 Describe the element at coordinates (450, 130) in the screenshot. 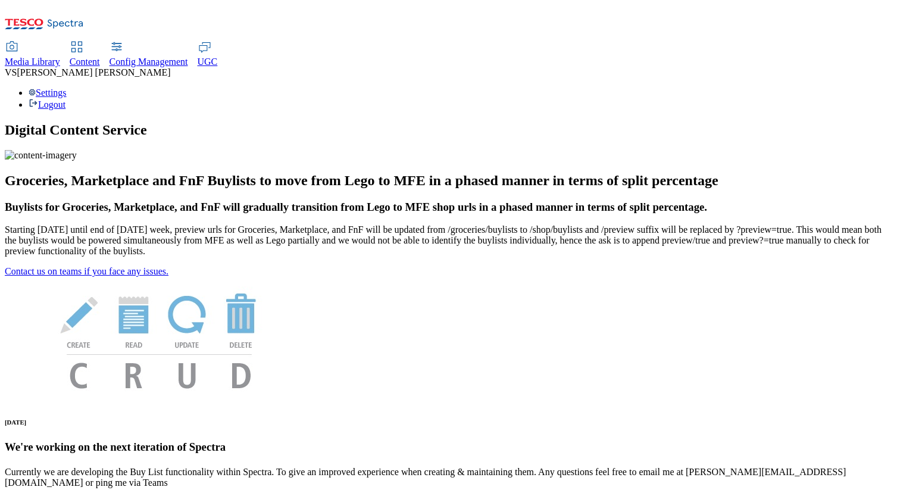

I see `h1: Digital Content Service` at that location.